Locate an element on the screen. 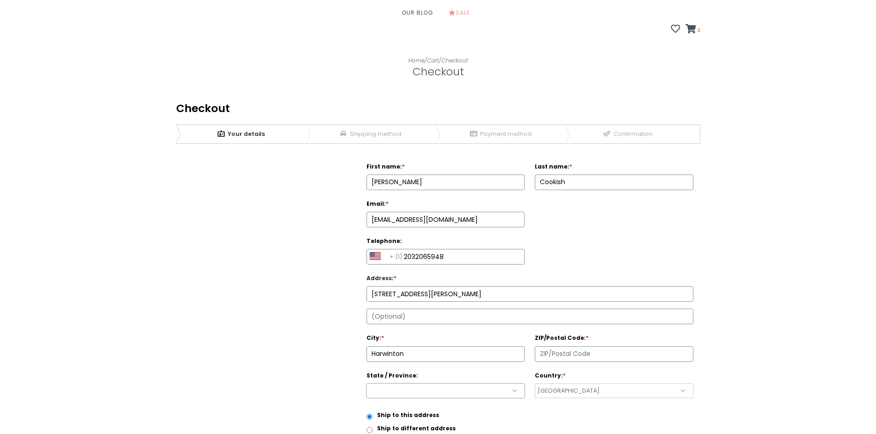  span: Address is located at coordinates (379, 278).